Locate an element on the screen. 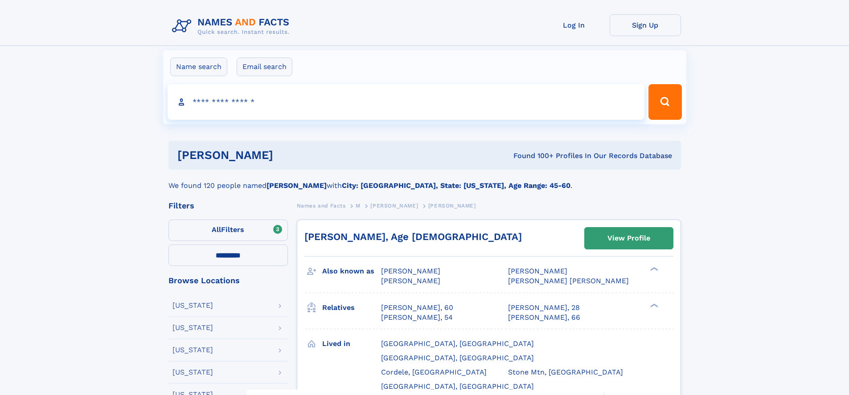 Image resolution: width=849 pixels, height=395 pixels. span: All is located at coordinates (216, 229).